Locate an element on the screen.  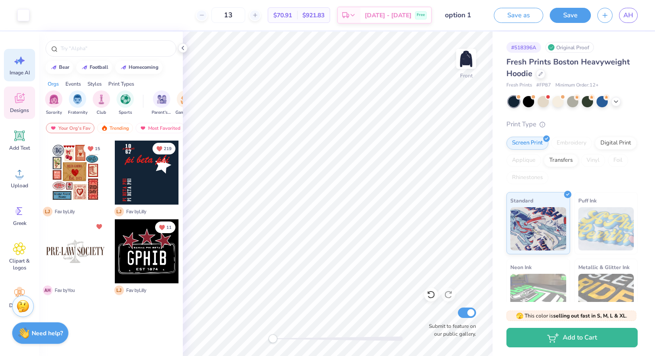
div: Most Favorited is located at coordinates (160, 128).